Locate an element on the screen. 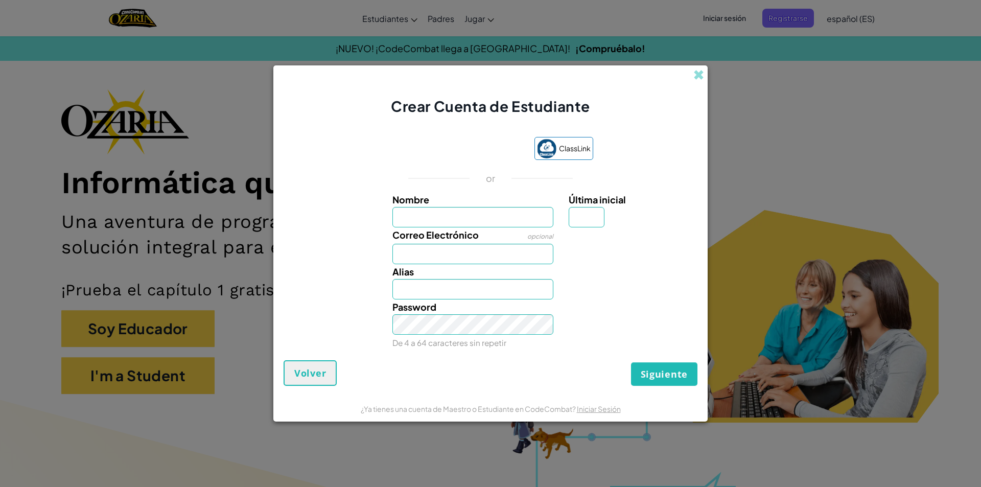 The image size is (981, 487). span: Alias is located at coordinates (403, 271).